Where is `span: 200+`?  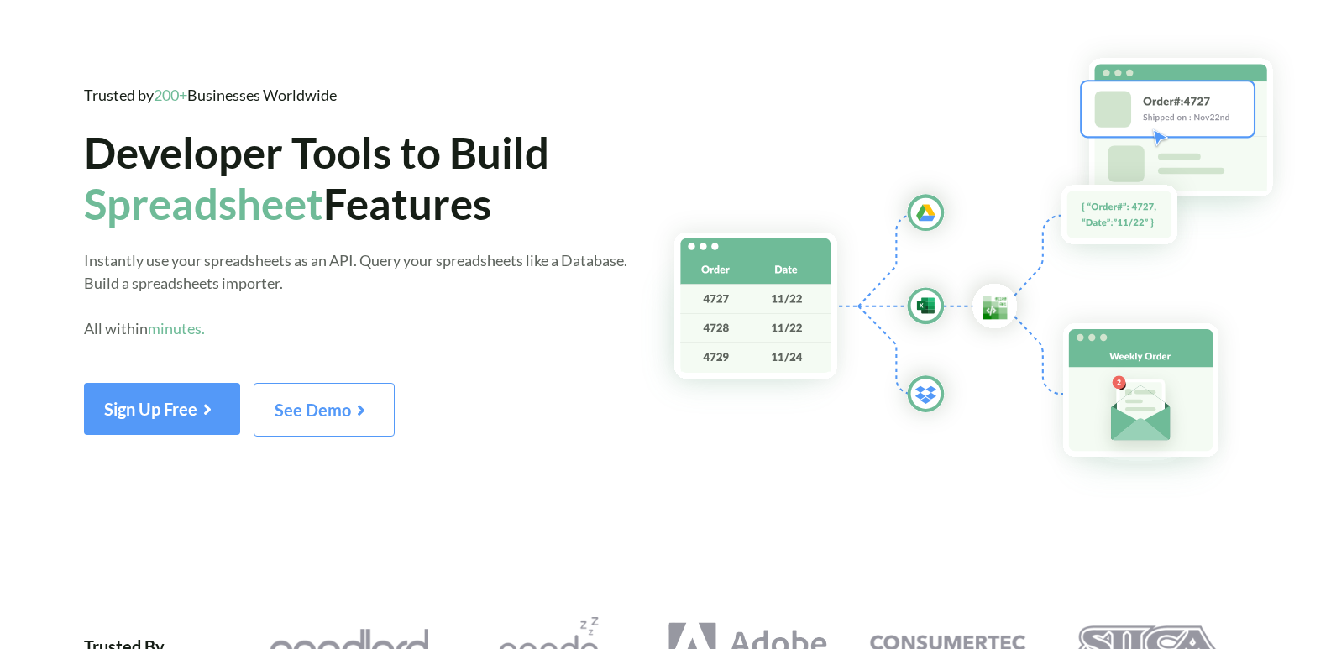
span: 200+ is located at coordinates (171, 95).